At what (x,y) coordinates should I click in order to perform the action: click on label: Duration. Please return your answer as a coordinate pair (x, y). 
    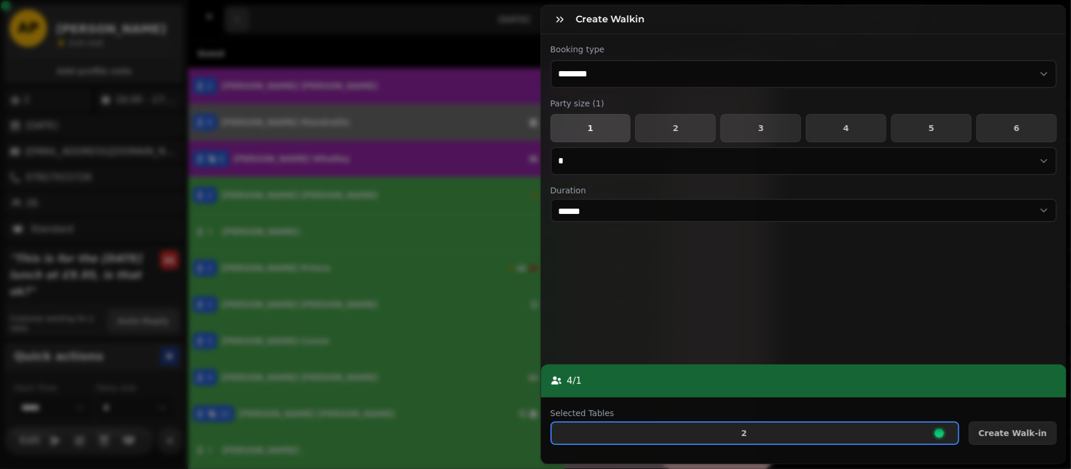
    Looking at the image, I should click on (804, 191).